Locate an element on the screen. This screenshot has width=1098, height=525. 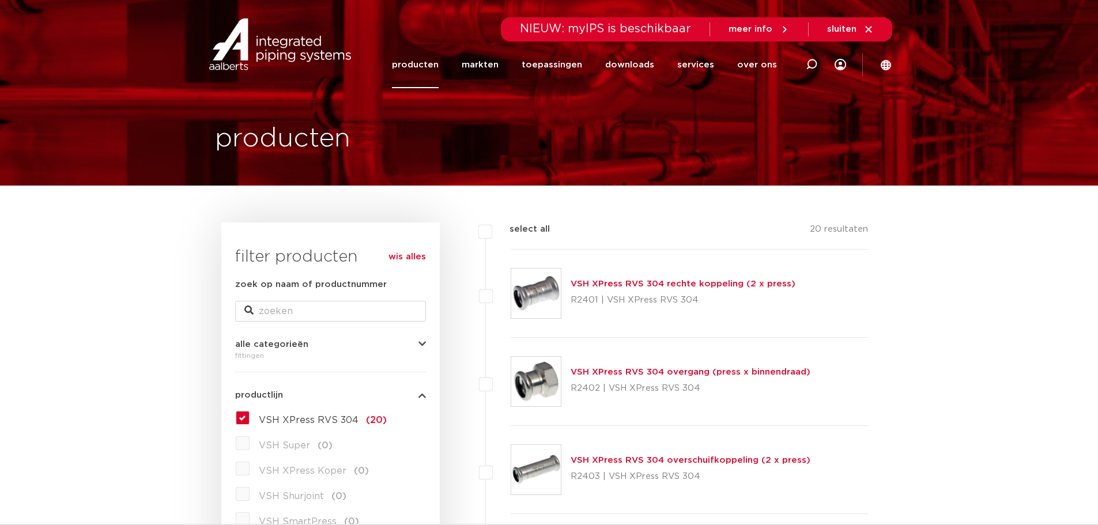
span: VSH Shurjoint is located at coordinates (291, 496).